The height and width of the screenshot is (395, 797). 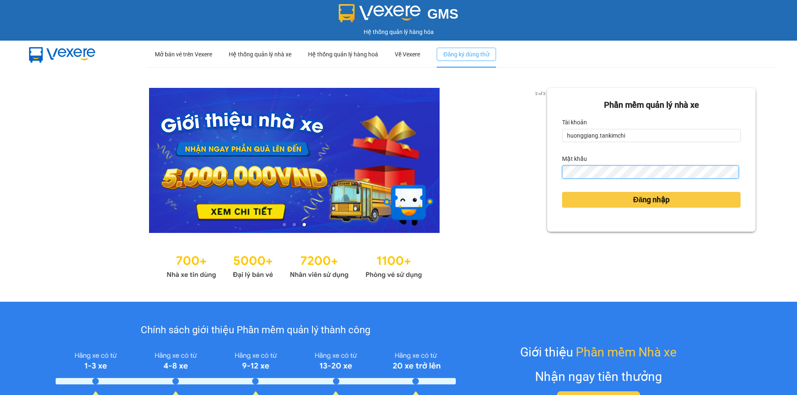 I want to click on div: Mở bán vé trên Vexere, so click(x=183, y=54).